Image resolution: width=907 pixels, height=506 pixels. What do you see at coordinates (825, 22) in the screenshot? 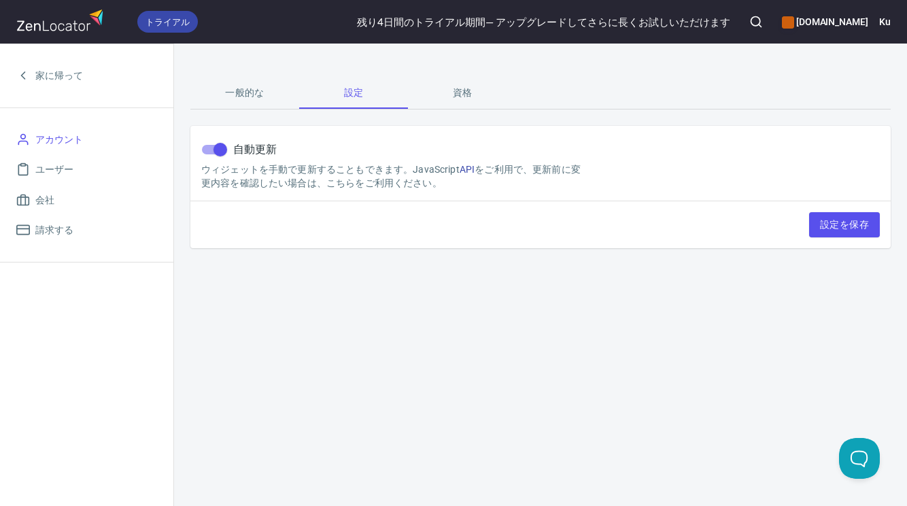
I see `div: Manage your apps` at bounding box center [825, 22].